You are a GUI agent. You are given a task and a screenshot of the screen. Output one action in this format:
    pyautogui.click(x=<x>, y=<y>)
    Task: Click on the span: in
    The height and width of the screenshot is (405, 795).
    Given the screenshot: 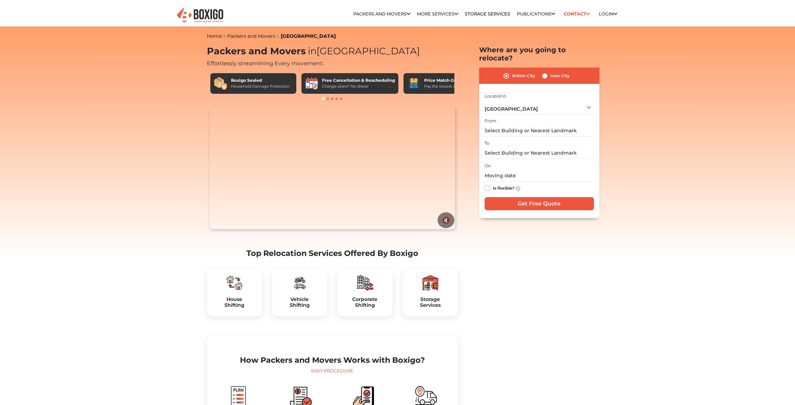 What is the action you would take?
    pyautogui.click(x=312, y=51)
    